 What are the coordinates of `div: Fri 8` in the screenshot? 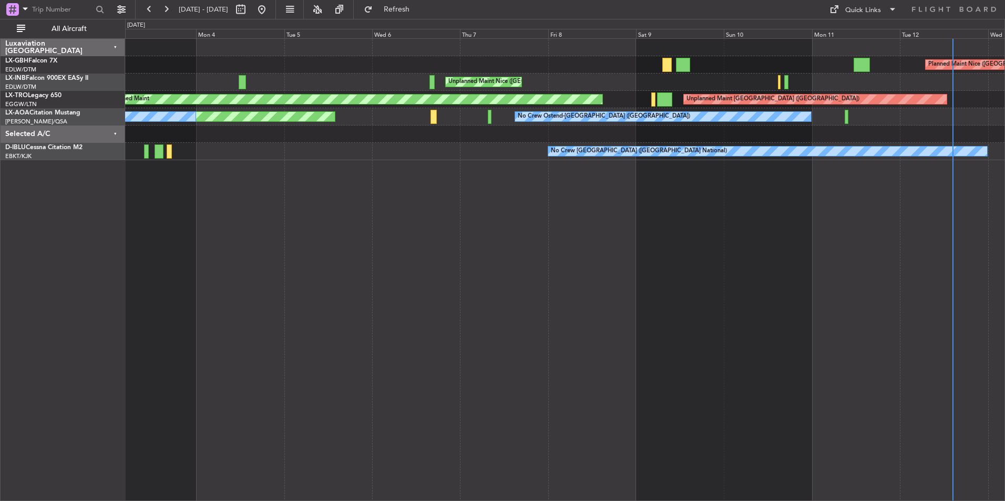 It's located at (592, 34).